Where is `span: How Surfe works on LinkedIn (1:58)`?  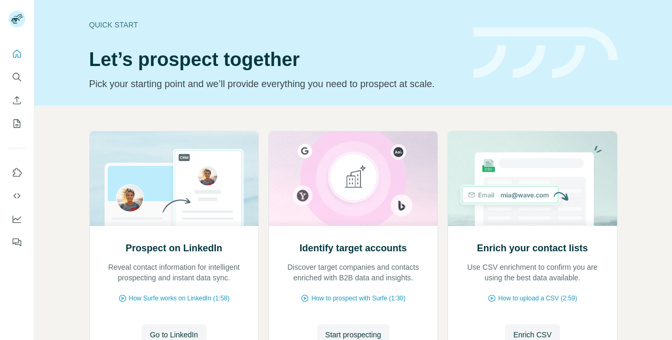 span: How Surfe works on LinkedIn (1:58) is located at coordinates (179, 298).